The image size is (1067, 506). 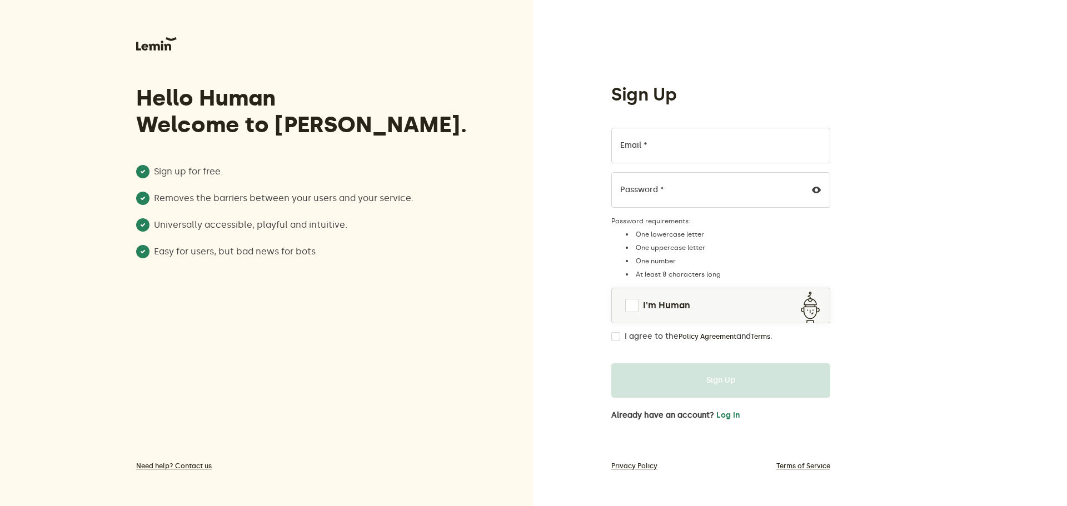 I want to click on li: Universally accessible, playful and intuitive., so click(x=305, y=225).